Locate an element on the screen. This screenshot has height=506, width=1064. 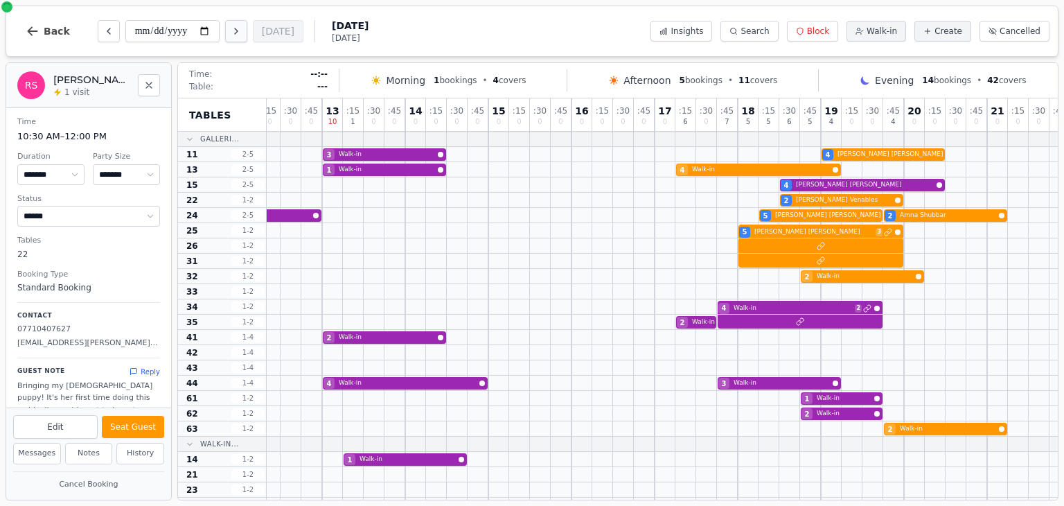
span: Morning is located at coordinates (405, 80).